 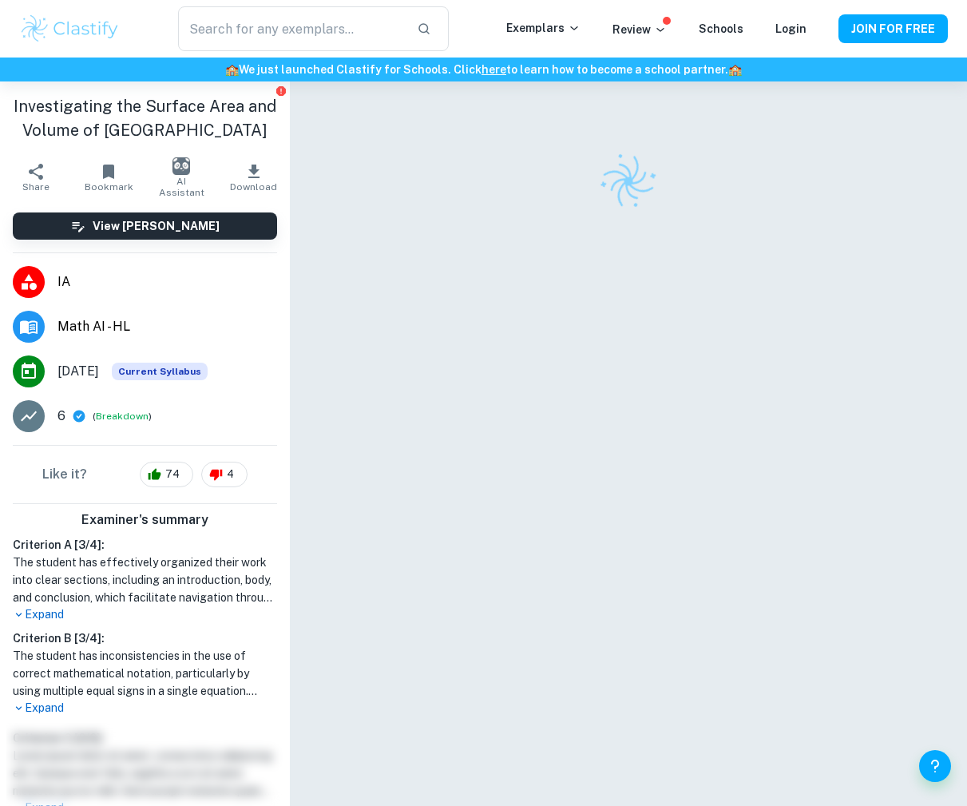 I want to click on h6: Criterion A [ 3 / 4 ]:, so click(x=145, y=545).